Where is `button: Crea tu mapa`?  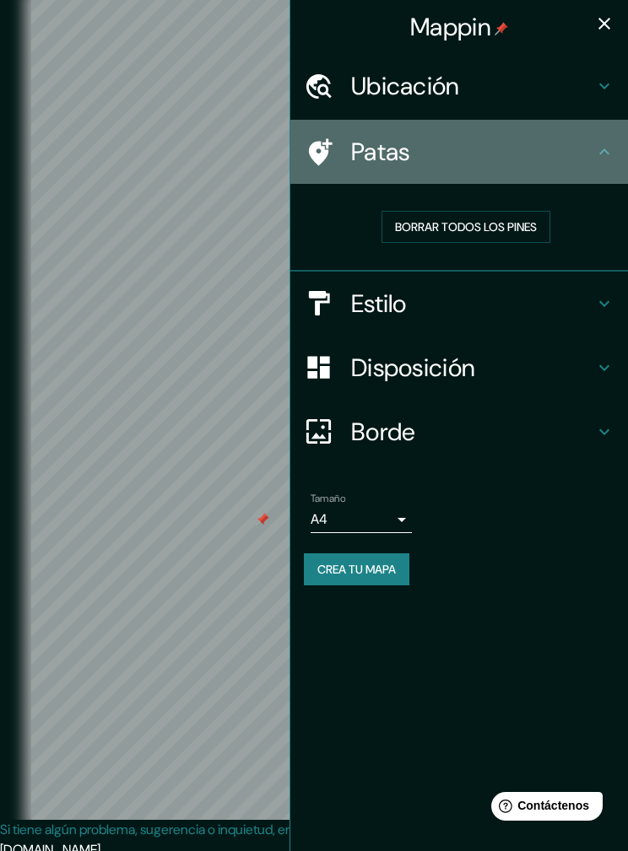
button: Crea tu mapa is located at coordinates (356, 570).